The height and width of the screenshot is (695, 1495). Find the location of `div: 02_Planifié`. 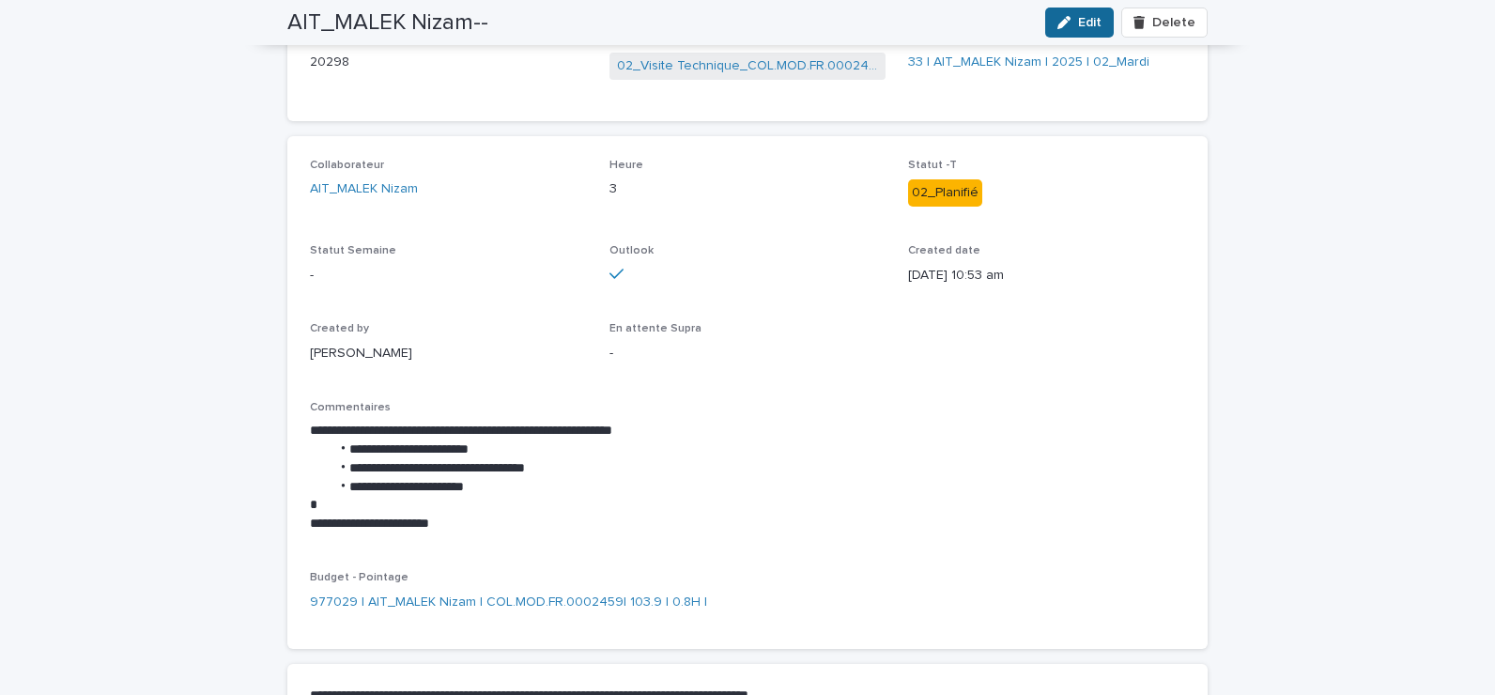

div: 02_Planifié is located at coordinates (945, 193).